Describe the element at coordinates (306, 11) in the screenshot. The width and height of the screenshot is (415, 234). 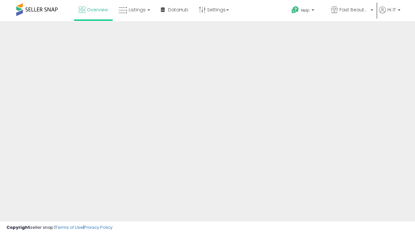
I see `a: Help` at that location.